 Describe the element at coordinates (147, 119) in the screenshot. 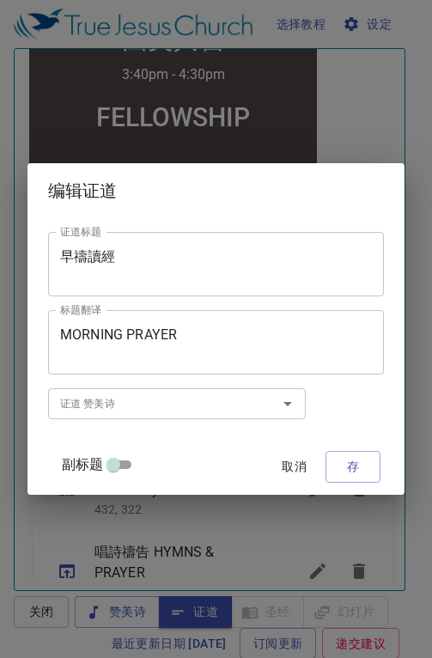

I see `div: FELLOWSHIP` at that location.